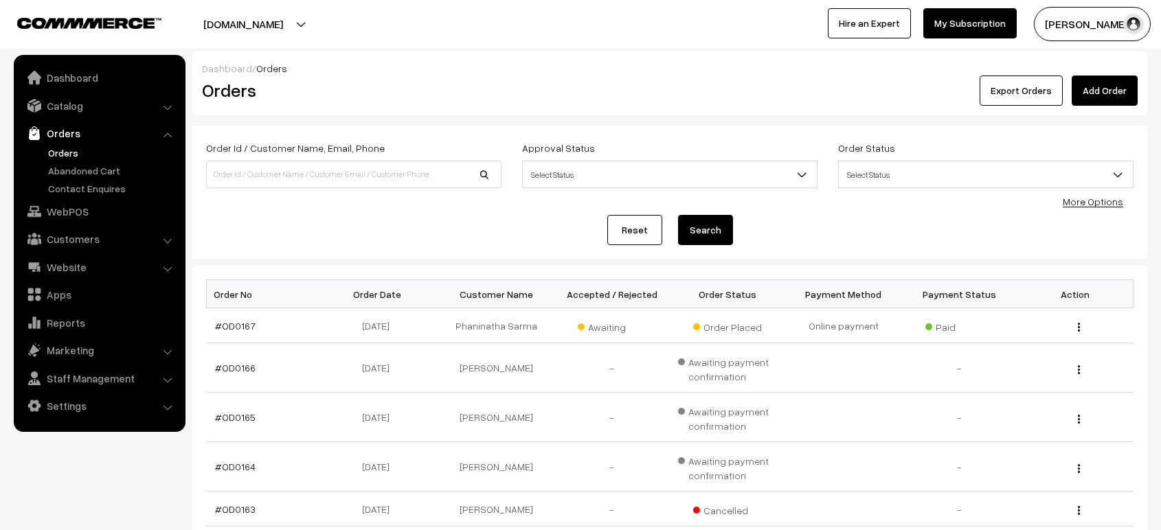 This screenshot has height=530, width=1161. What do you see at coordinates (727, 326) in the screenshot?
I see `span: Order Placed` at bounding box center [727, 326].